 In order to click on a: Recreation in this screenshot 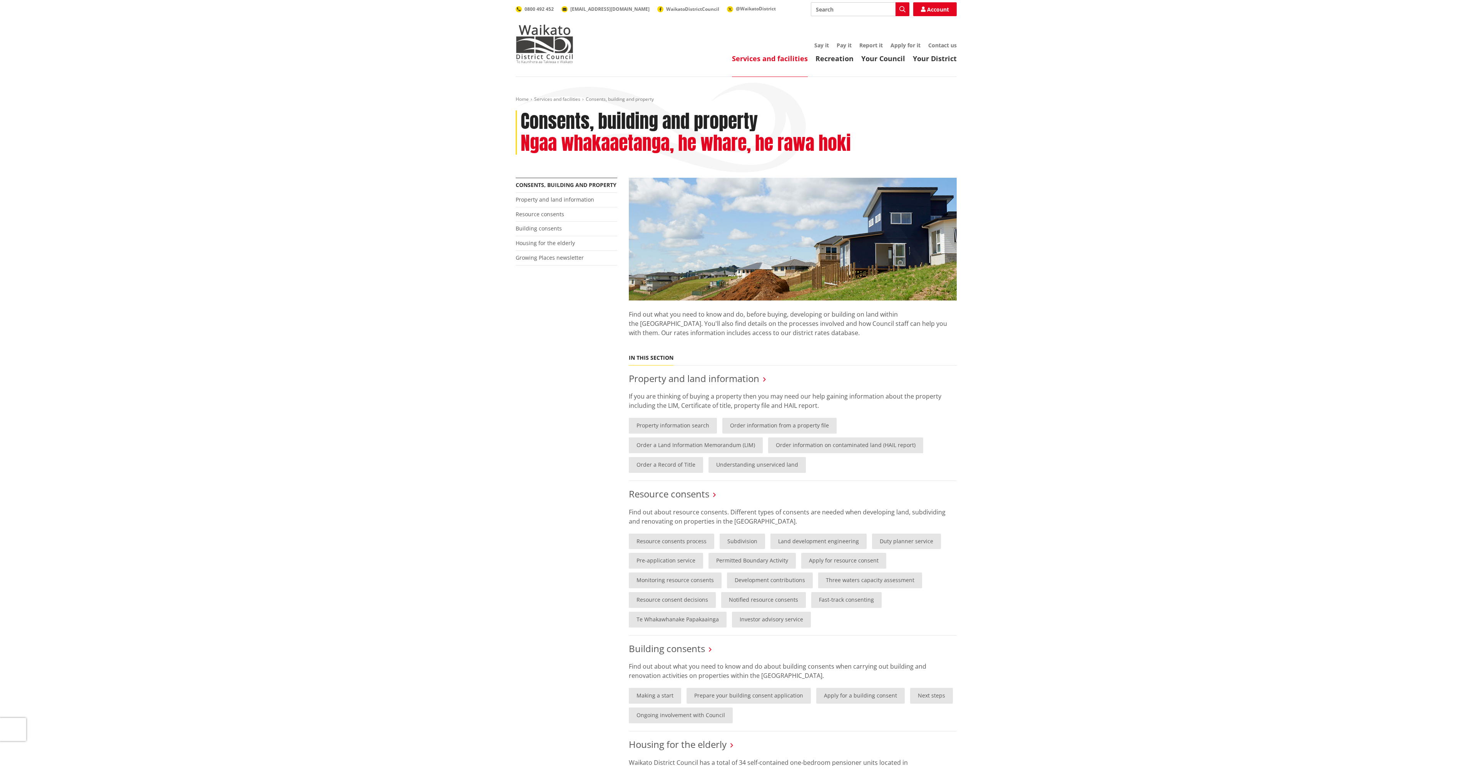, I will do `click(834, 58)`.